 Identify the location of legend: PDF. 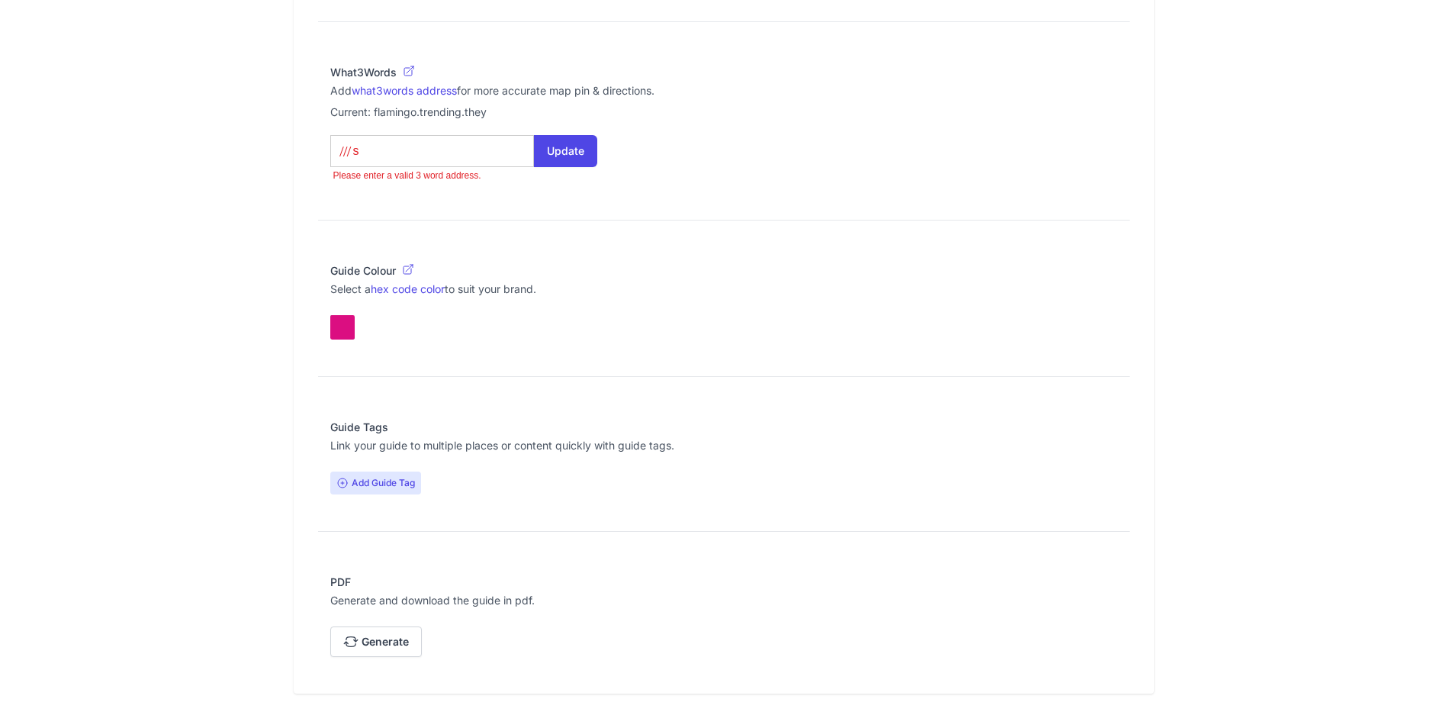
(724, 582).